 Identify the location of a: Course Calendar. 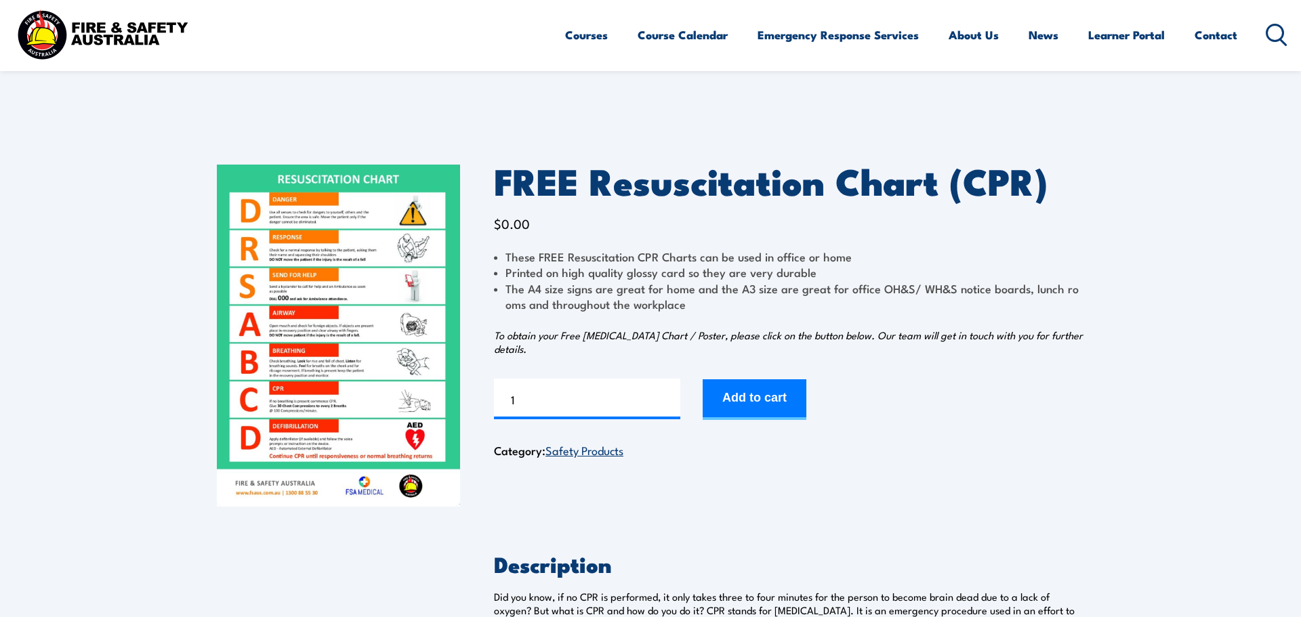
(682, 35).